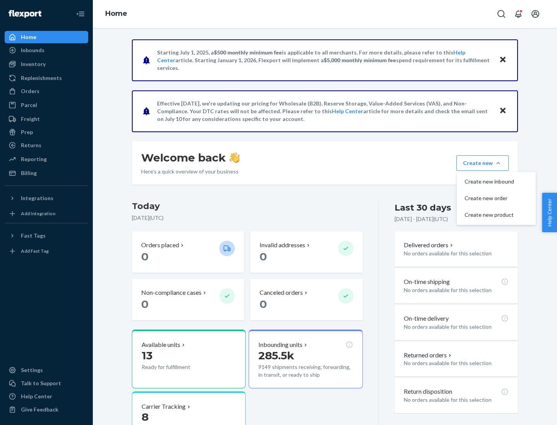 The height and width of the screenshot is (425, 557). What do you see at coordinates (160, 245) in the screenshot?
I see `p: Orders placed` at bounding box center [160, 245].